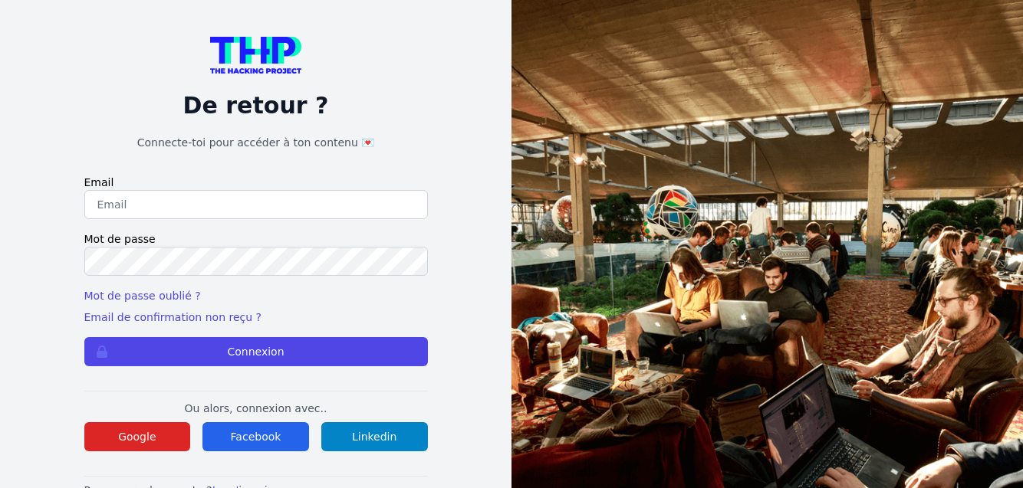  I want to click on a: Mot de passe oublié ?, so click(143, 296).